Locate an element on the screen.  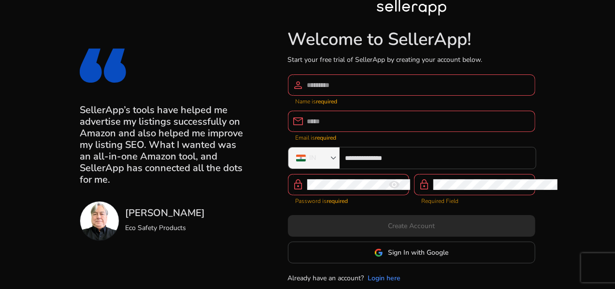
h3: SellerApp’s tools have helped me advertise my listings successfully on Amazon and also helped me ... is located at coordinates (162, 145).